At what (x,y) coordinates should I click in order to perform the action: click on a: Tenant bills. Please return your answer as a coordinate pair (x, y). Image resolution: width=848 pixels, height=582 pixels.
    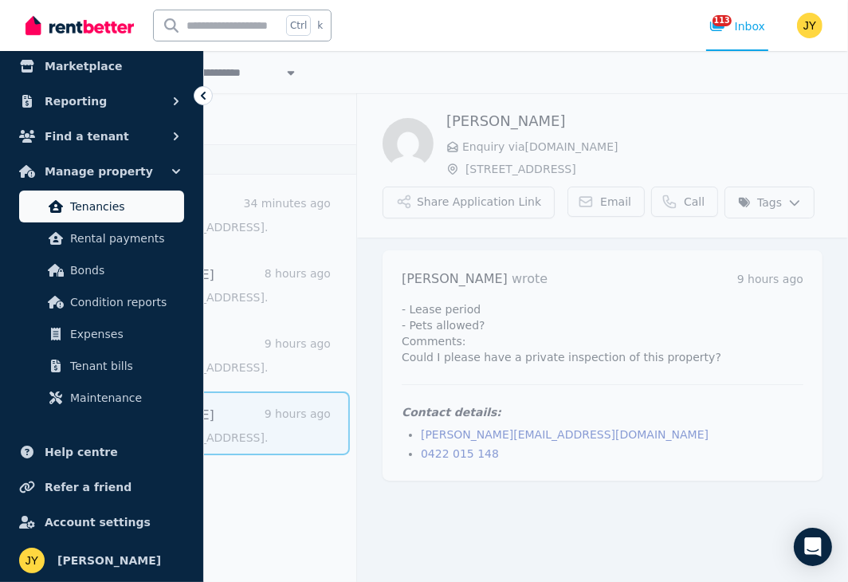
    Looking at the image, I should click on (101, 366).